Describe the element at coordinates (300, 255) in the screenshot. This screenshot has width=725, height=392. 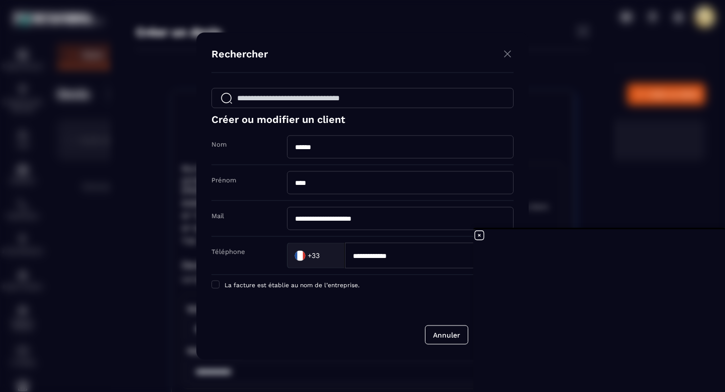
I see `img: Country Flag` at that location.